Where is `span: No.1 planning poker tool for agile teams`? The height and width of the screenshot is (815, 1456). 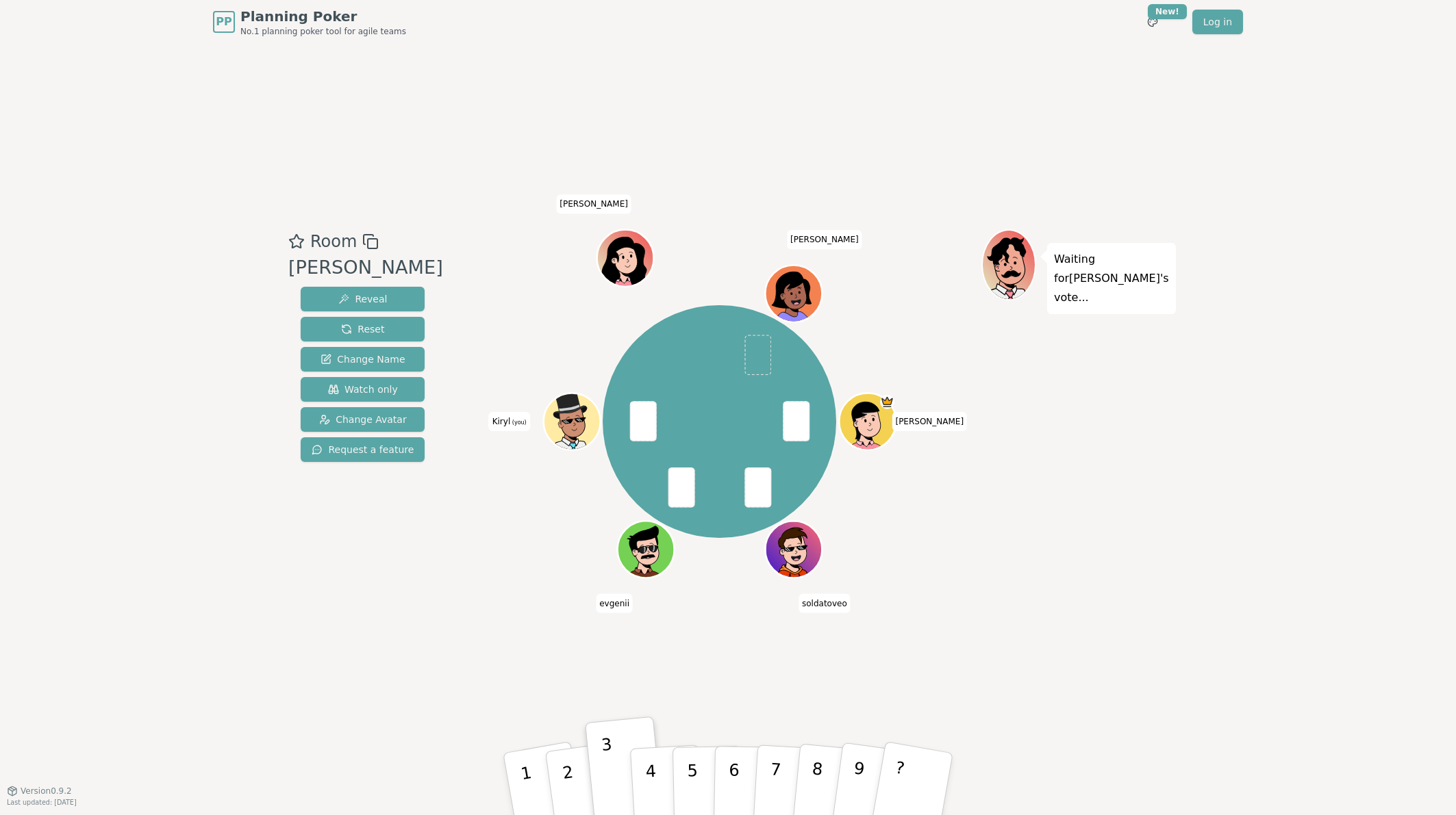
span: No.1 planning poker tool for agile teams is located at coordinates (323, 31).